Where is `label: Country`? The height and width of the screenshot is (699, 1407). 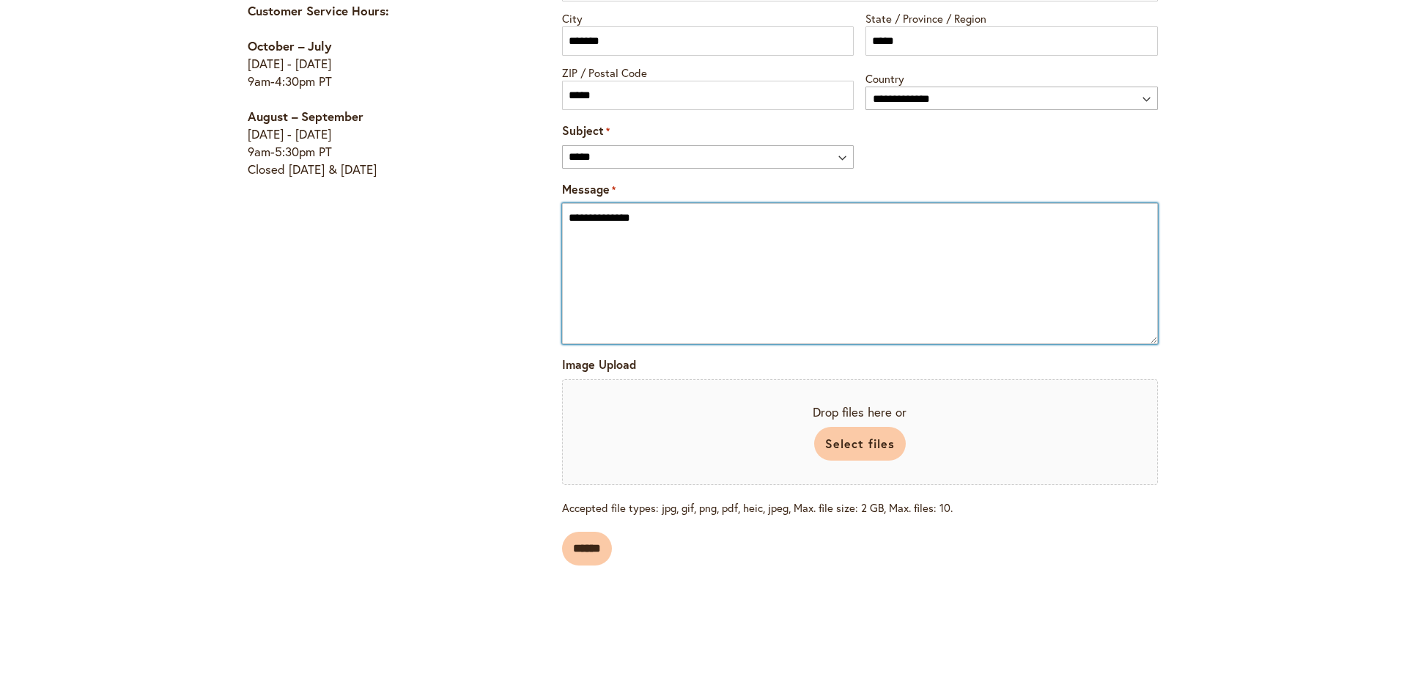
label: Country is located at coordinates (1012, 77).